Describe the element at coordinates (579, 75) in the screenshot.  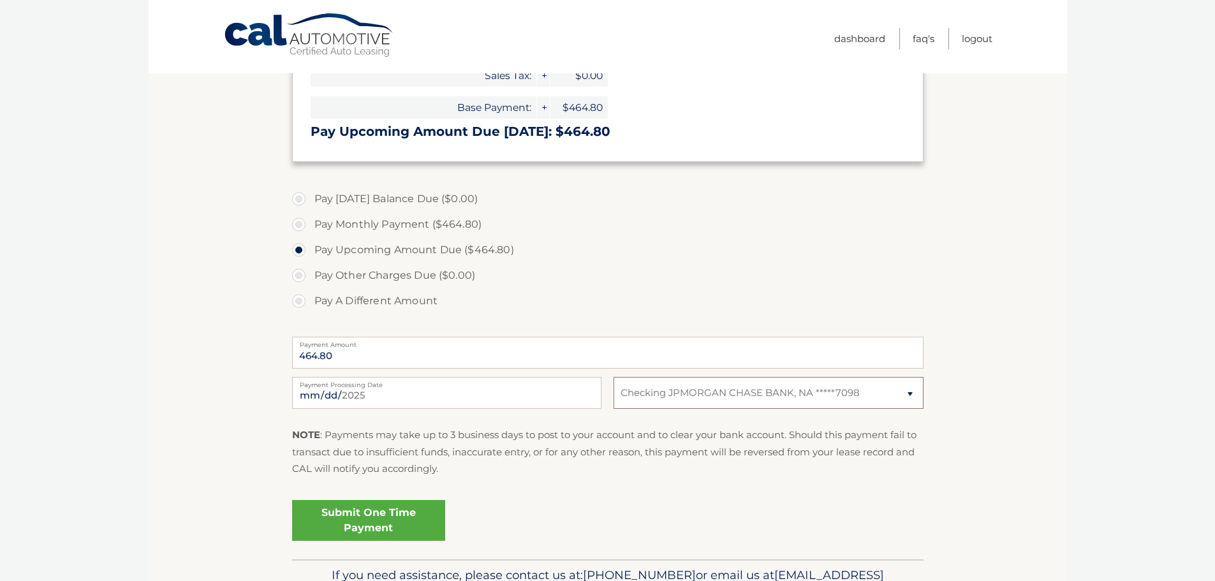
I see `span: $0.00` at that location.